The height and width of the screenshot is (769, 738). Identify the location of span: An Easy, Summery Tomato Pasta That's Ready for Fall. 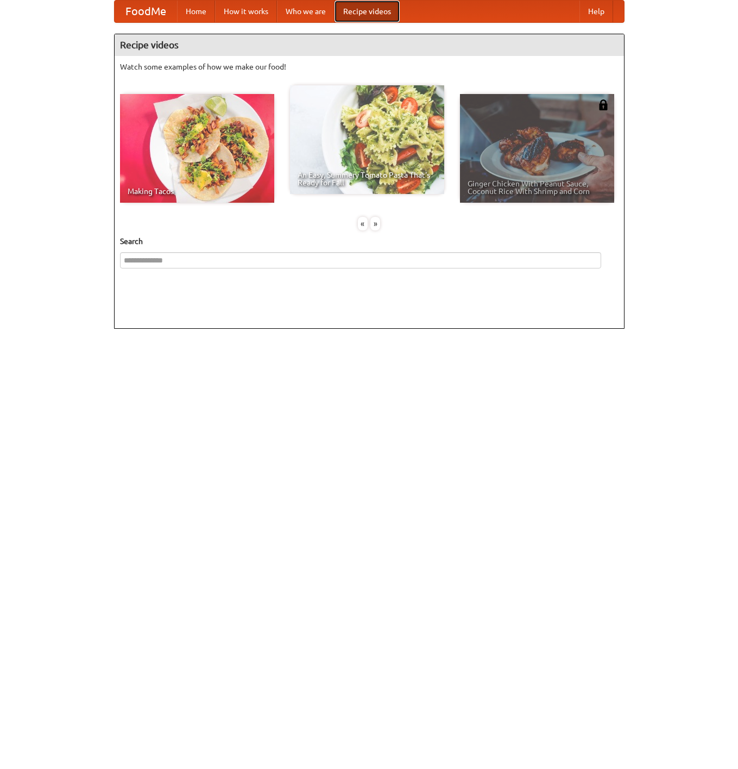
(367, 179).